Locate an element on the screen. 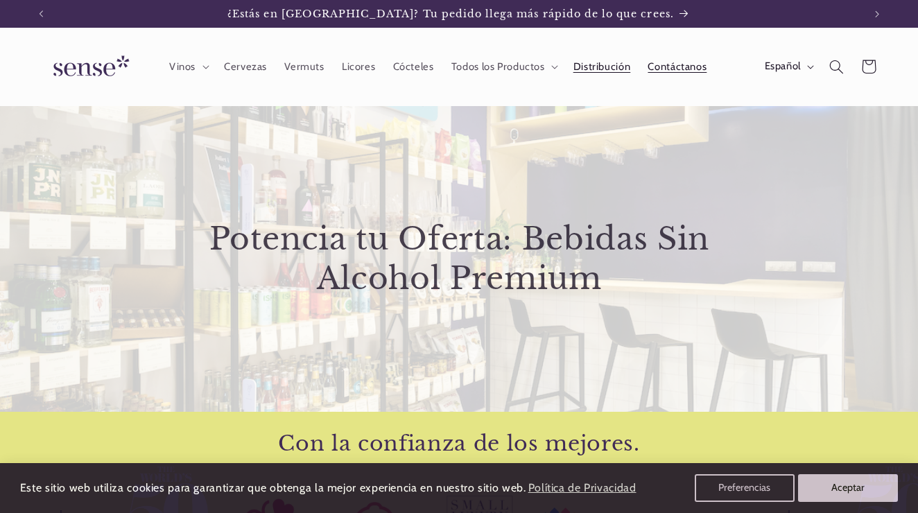 Image resolution: width=918 pixels, height=513 pixels. a: Cócteles is located at coordinates (413, 67).